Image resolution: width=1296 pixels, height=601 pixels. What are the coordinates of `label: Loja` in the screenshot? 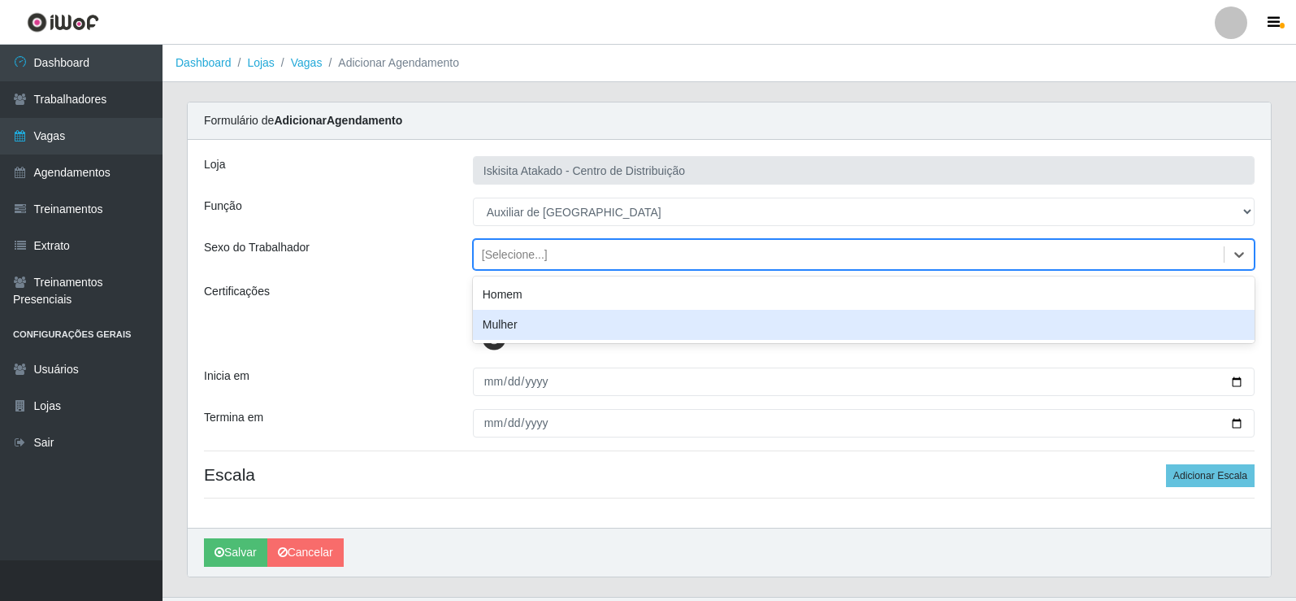 It's located at (215, 164).